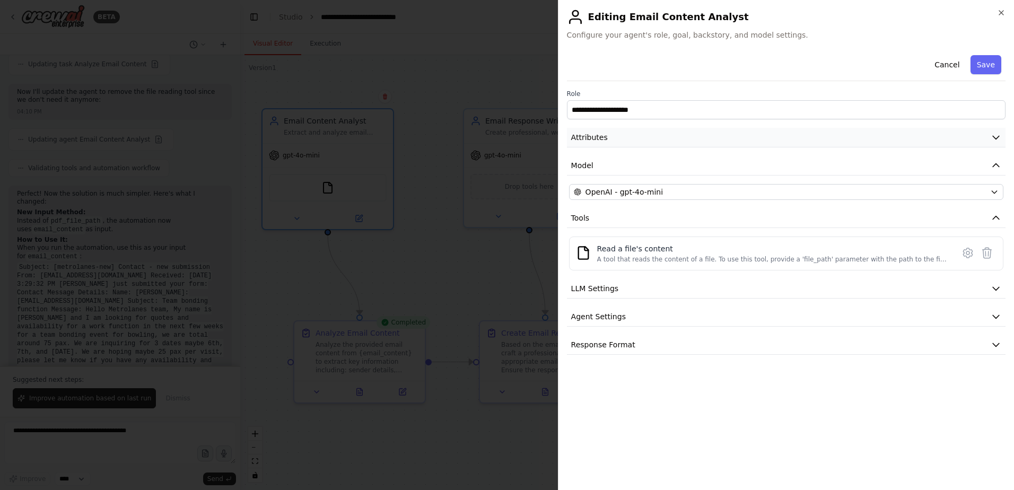  Describe the element at coordinates (786, 288) in the screenshot. I see `button: LLM Settings` at that location.